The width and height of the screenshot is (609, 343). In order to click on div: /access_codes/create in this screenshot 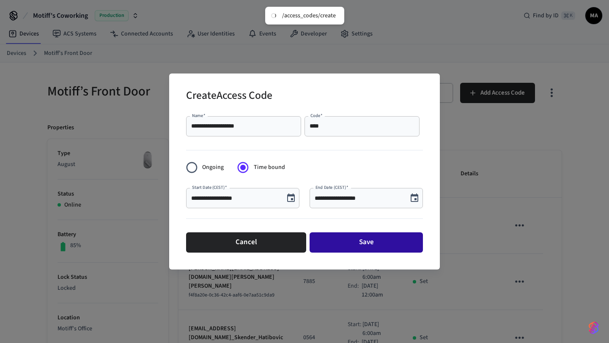, I will do `click(309, 16)`.